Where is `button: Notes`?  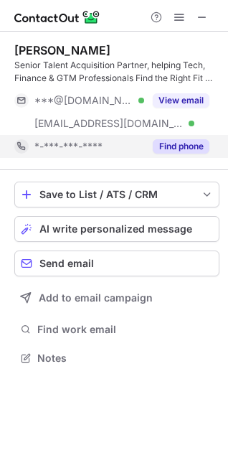 button: Notes is located at coordinates (117, 358).